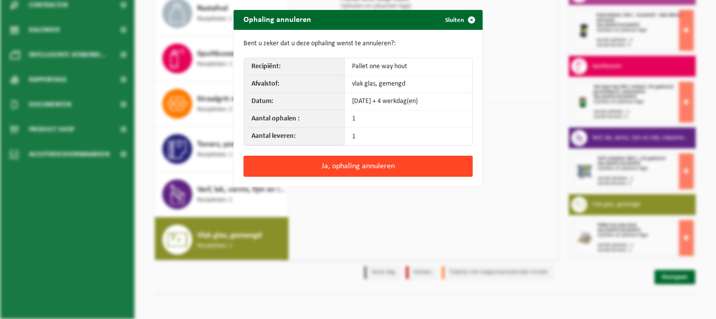  What do you see at coordinates (408, 84) in the screenshot?
I see `td: vlak glas, gemengd` at bounding box center [408, 84].